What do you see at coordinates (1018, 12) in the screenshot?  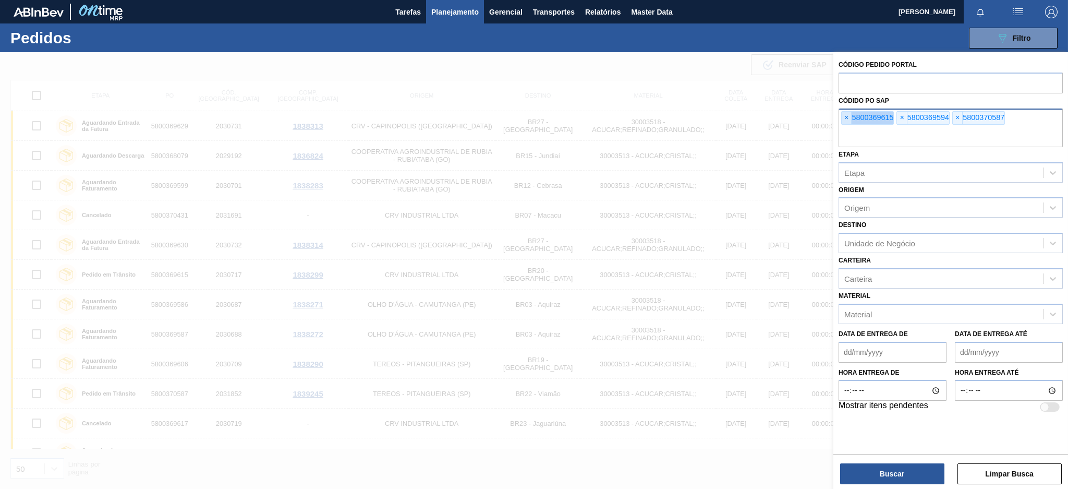 I see `img: userActions` at bounding box center [1018, 12].